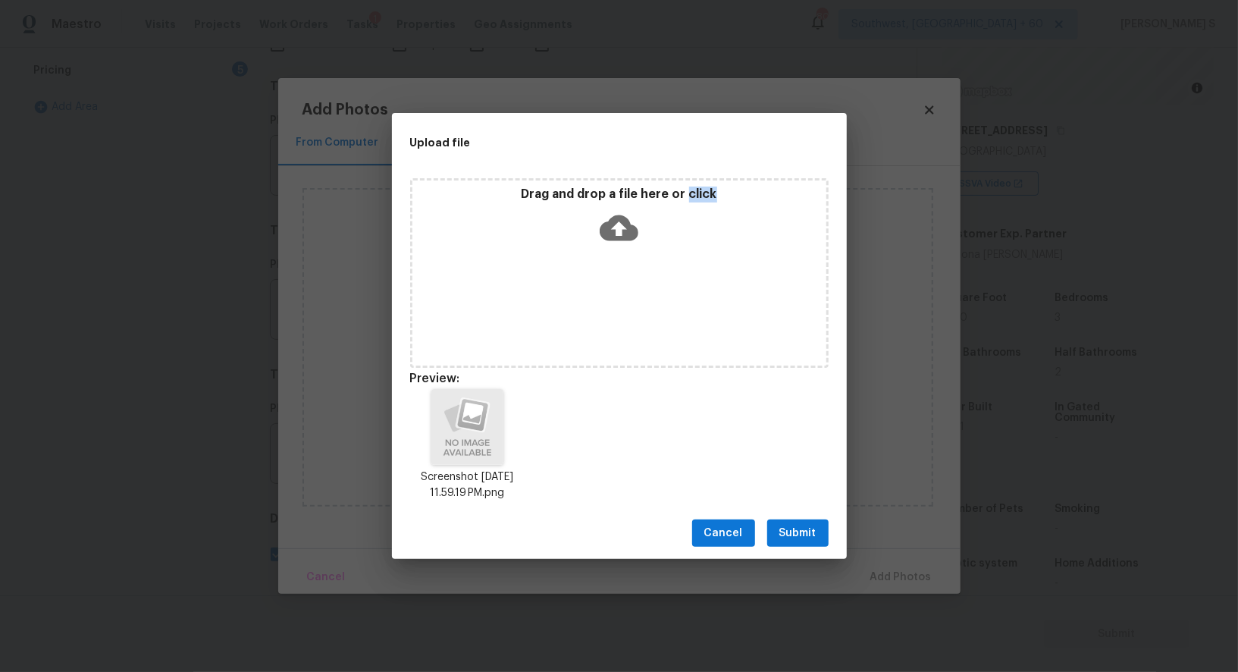 The height and width of the screenshot is (672, 1238). I want to click on p: Drag and drop a file here or click, so click(619, 194).